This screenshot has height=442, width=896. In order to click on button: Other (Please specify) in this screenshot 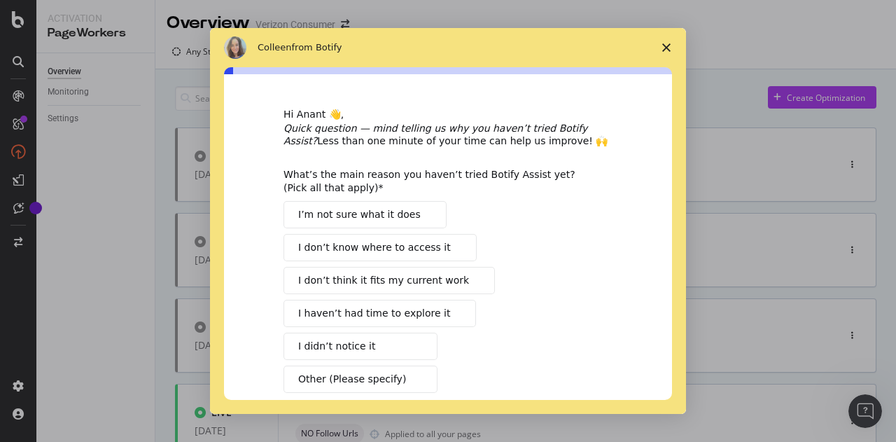, I will do `click(361, 379)`.